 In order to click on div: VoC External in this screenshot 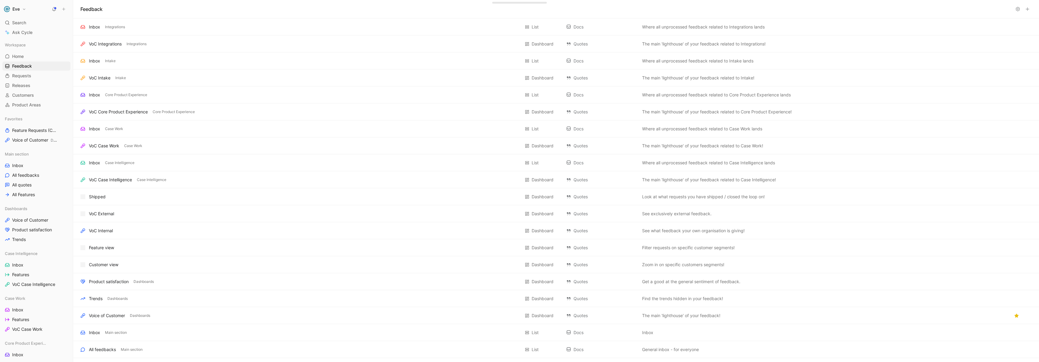, I will do `click(101, 214)`.